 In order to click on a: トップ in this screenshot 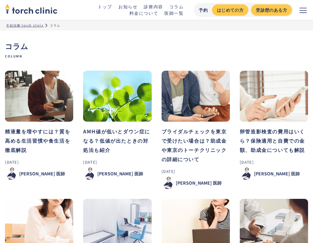, I will do `click(105, 6)`.